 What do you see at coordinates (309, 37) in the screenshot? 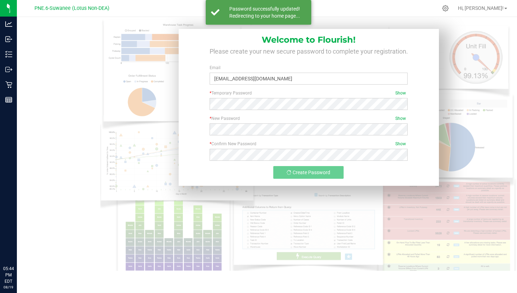
I see `h1: Welcome to Flourish!` at bounding box center [309, 37].